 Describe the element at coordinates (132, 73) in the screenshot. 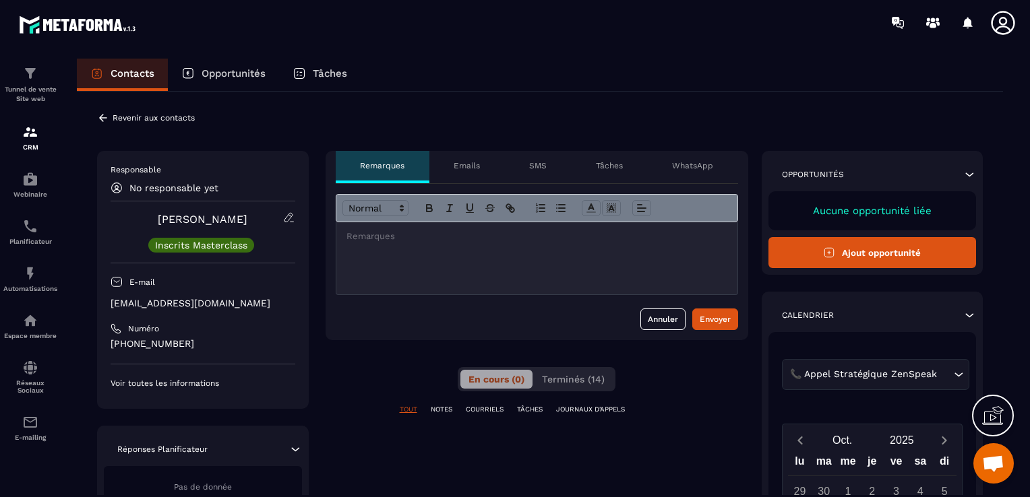

I see `p: Contacts` at that location.